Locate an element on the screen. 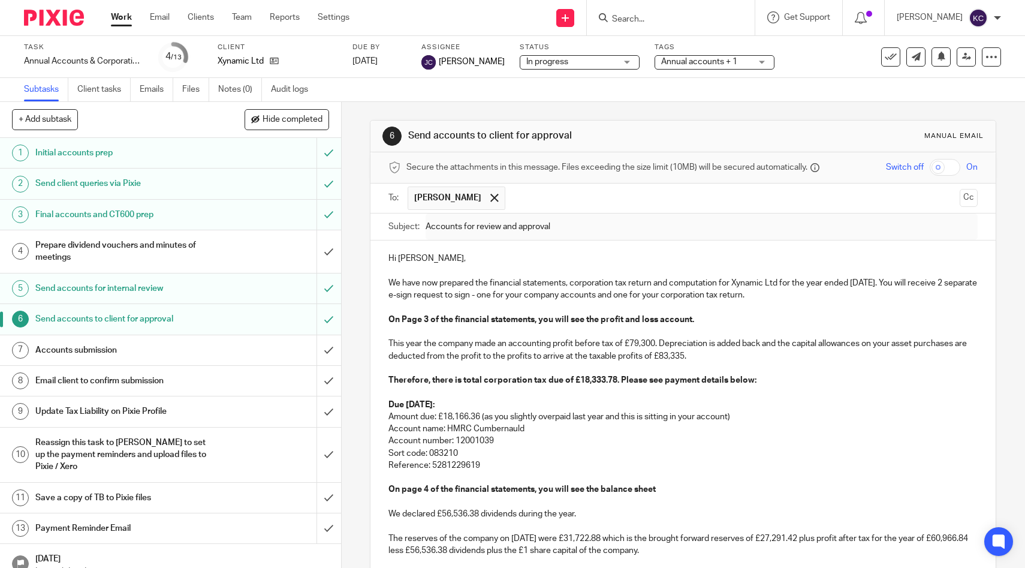 The width and height of the screenshot is (1025, 568). strong: On page 4 of the financial statements, you will see the balance sheet is located at coordinates (522, 489).